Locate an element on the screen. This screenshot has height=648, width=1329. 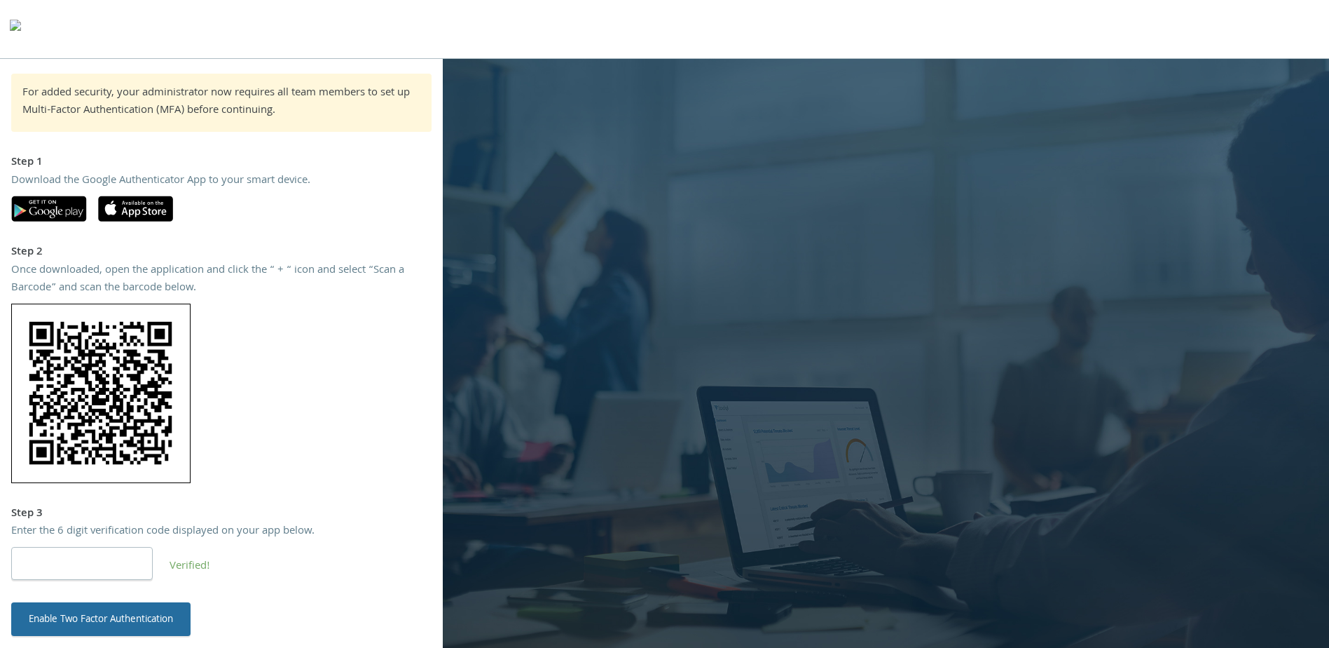
strong: Step 2 is located at coordinates (27, 252).